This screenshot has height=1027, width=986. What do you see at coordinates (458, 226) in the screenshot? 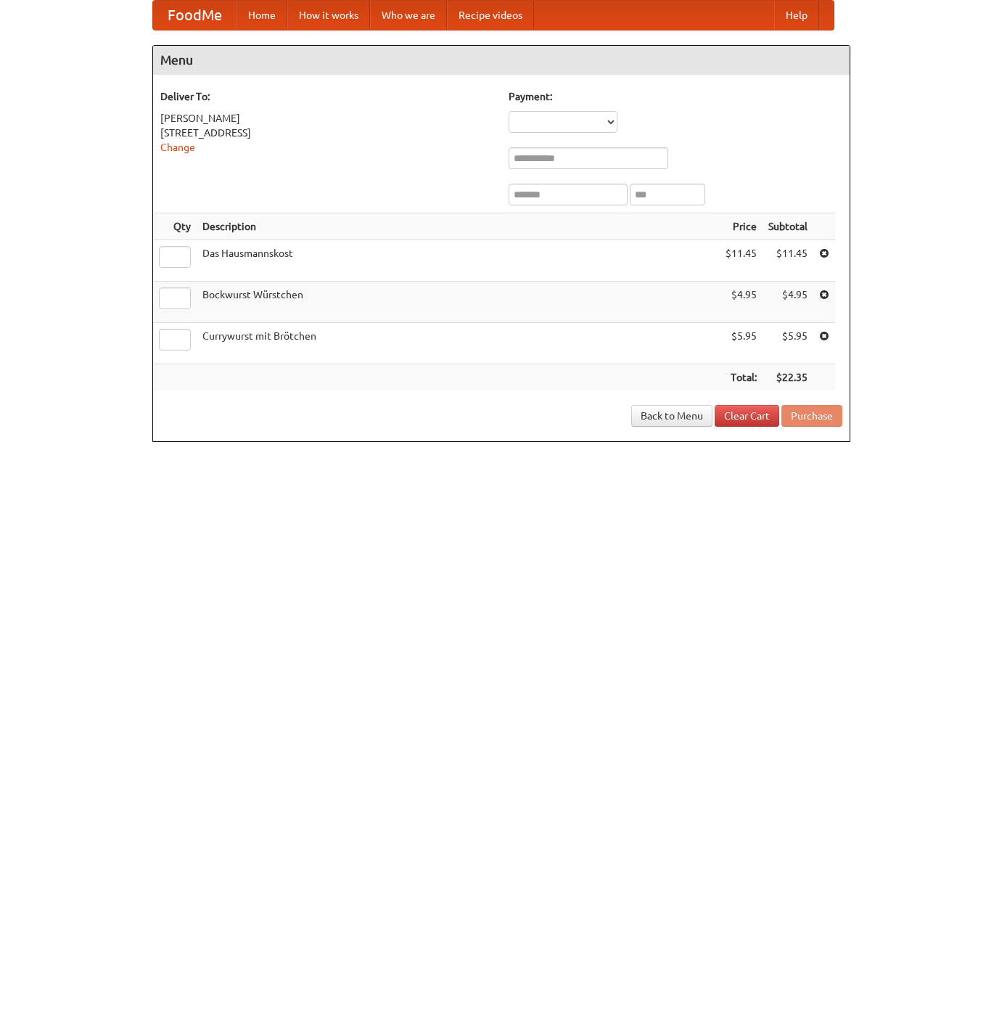
I see `th: Description` at bounding box center [458, 226].